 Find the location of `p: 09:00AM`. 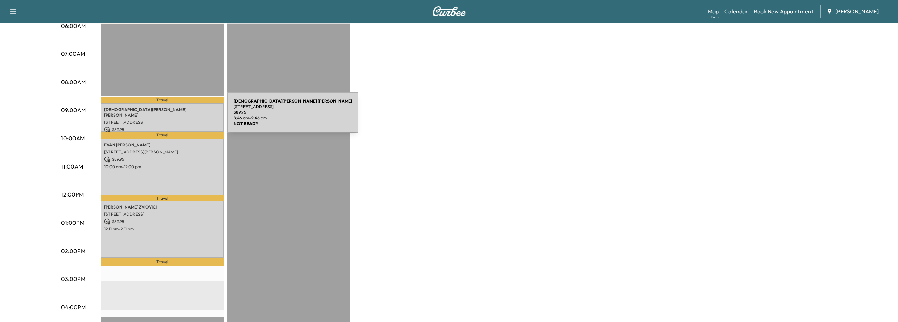

p: 09:00AM is located at coordinates (73, 110).